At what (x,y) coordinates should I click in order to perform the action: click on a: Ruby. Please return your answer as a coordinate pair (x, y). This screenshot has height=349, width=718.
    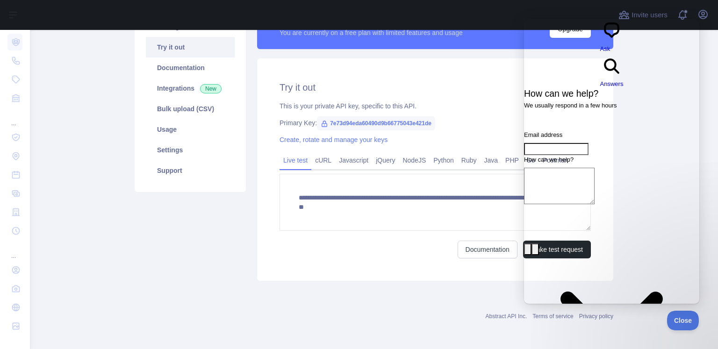
    Looking at the image, I should click on (469, 160).